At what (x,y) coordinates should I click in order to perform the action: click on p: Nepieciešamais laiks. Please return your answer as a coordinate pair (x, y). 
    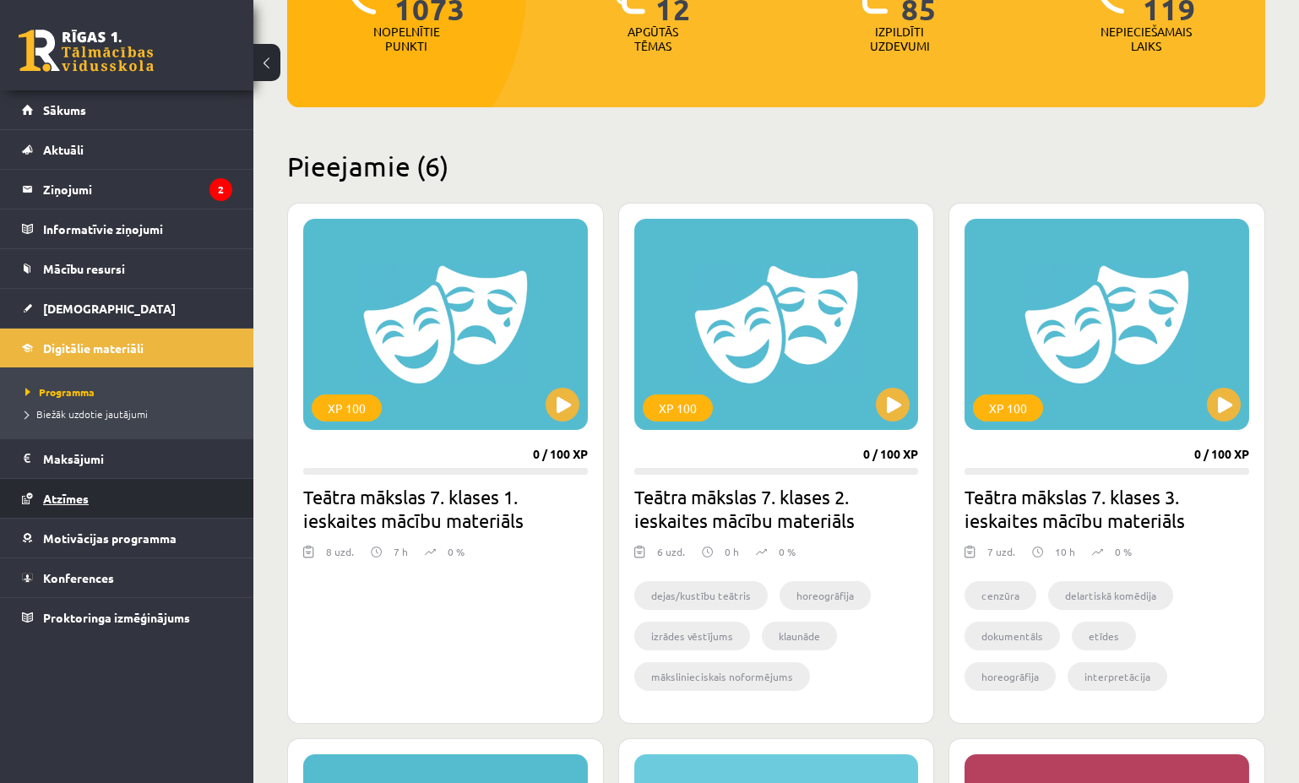
    Looking at the image, I should click on (1146, 39).